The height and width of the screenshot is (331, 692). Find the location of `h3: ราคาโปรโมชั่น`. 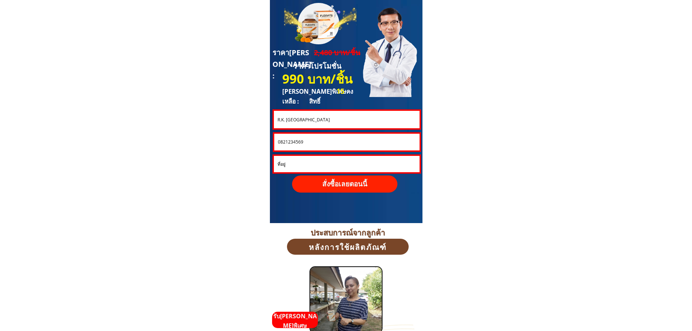

h3: ราคาโปรโมชั่น is located at coordinates (321, 66).